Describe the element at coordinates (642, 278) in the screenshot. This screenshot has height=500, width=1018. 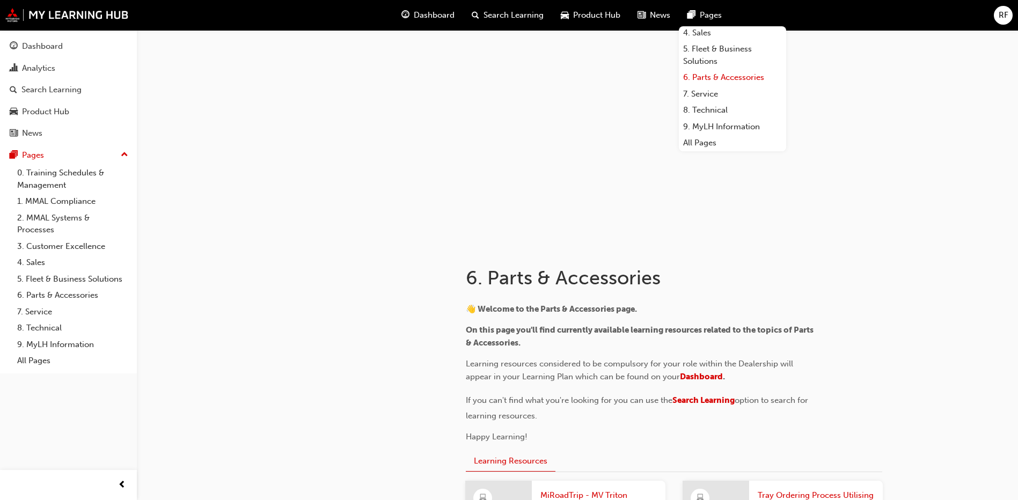
I see `h1: 6. Parts & Accessories` at that location.